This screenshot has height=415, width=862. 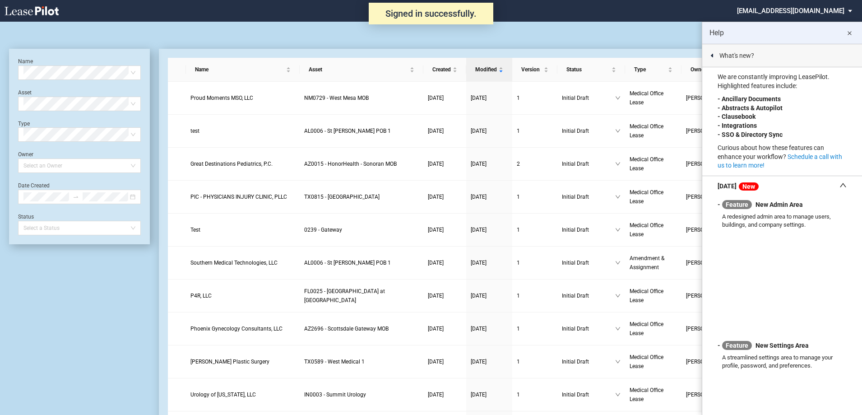 I want to click on th: Version, so click(x=535, y=70).